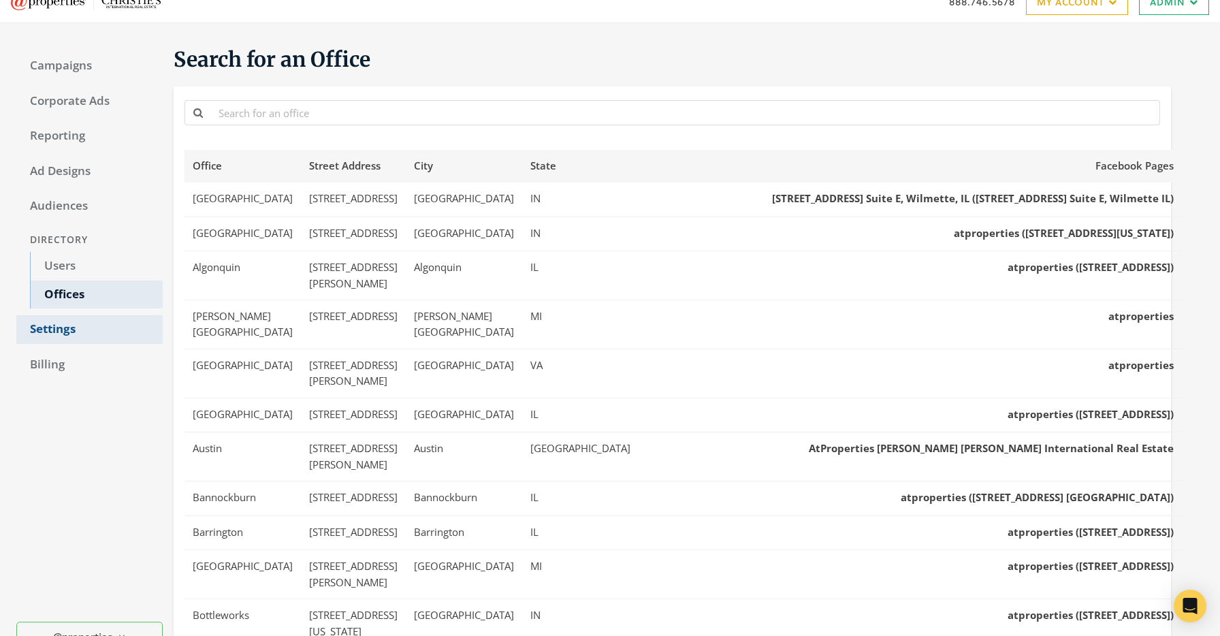 This screenshot has height=636, width=1220. I want to click on a: Audiences, so click(89, 206).